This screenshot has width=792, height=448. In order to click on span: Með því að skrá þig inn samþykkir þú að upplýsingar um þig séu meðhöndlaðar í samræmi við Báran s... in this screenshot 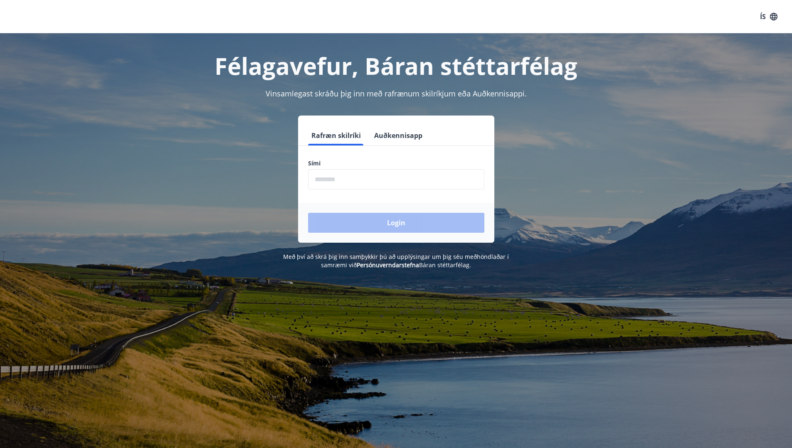, I will do `click(396, 261)`.